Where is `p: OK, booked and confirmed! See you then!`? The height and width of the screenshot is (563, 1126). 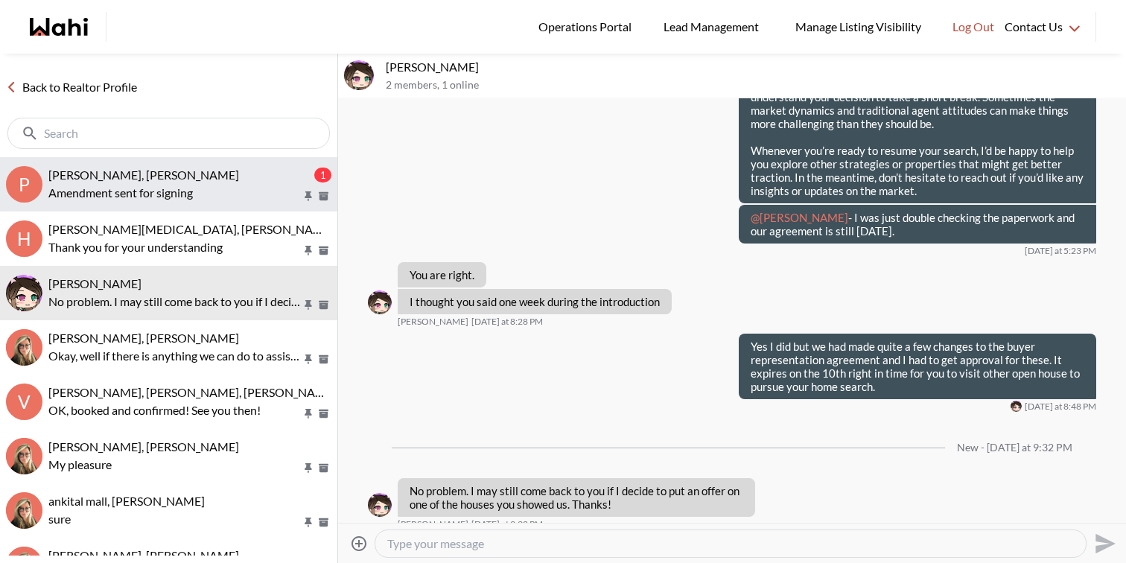 p: OK, booked and confirmed! See you then! is located at coordinates (175, 410).